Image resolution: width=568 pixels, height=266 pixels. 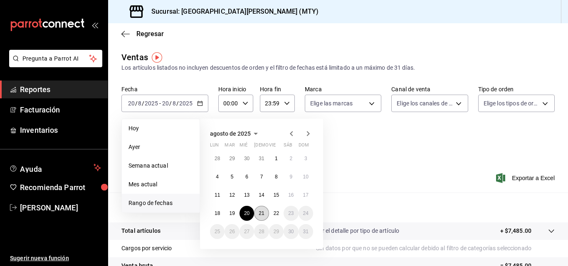 What do you see at coordinates (291, 177) in the screenshot?
I see `button: 9 de agosto de 2025` at bounding box center [291, 177].